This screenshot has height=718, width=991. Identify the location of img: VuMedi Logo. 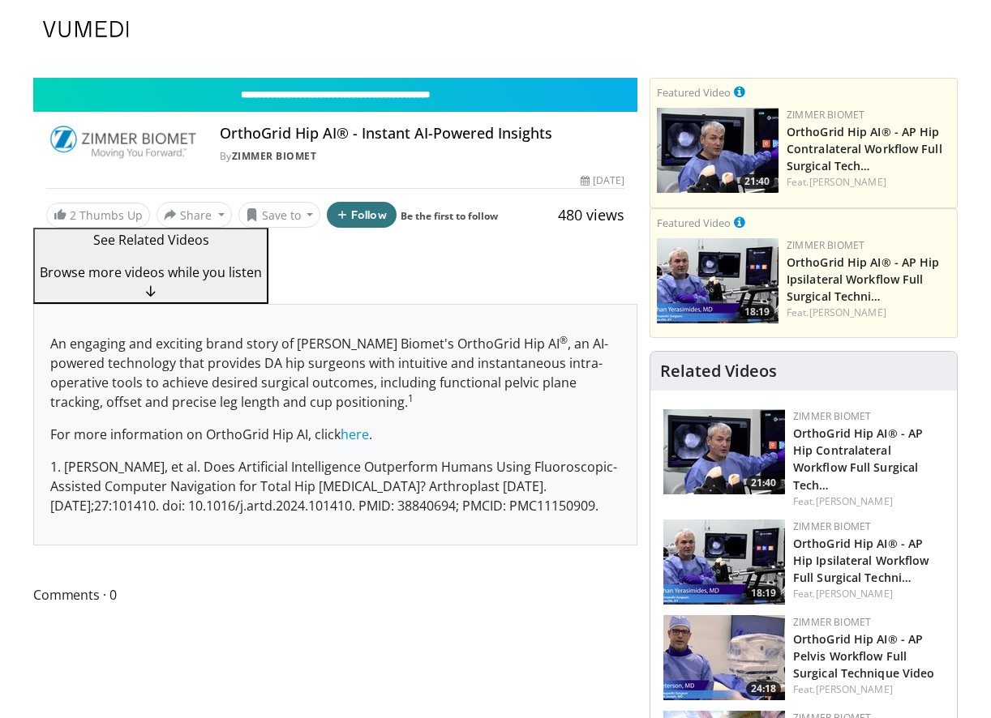
(86, 29).